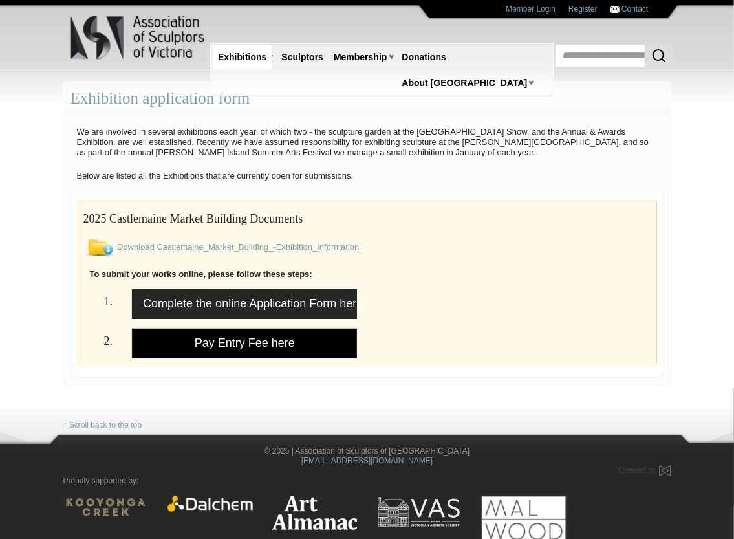 The height and width of the screenshot is (539, 734). I want to click on img: Dalchem Products, so click(210, 503).